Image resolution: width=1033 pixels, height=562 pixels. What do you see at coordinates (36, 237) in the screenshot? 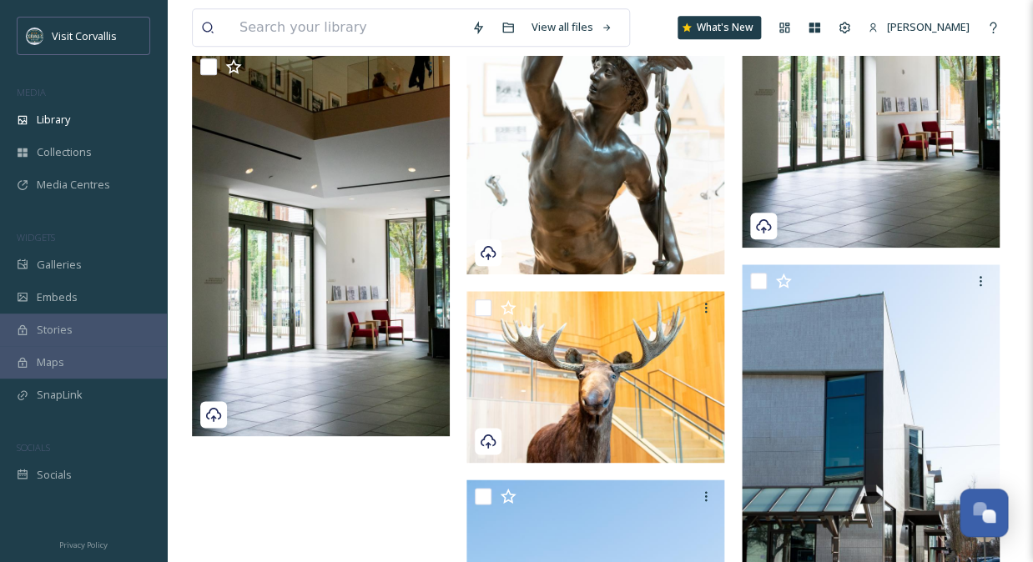
I see `span: WIDGETS` at bounding box center [36, 237].